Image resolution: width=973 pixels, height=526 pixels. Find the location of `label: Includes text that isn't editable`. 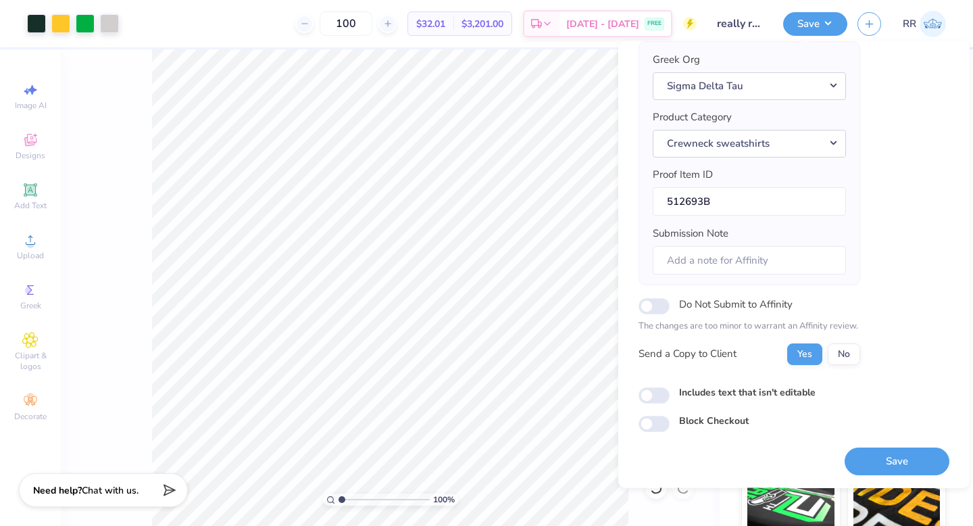

label: Includes text that isn't editable is located at coordinates (748, 392).